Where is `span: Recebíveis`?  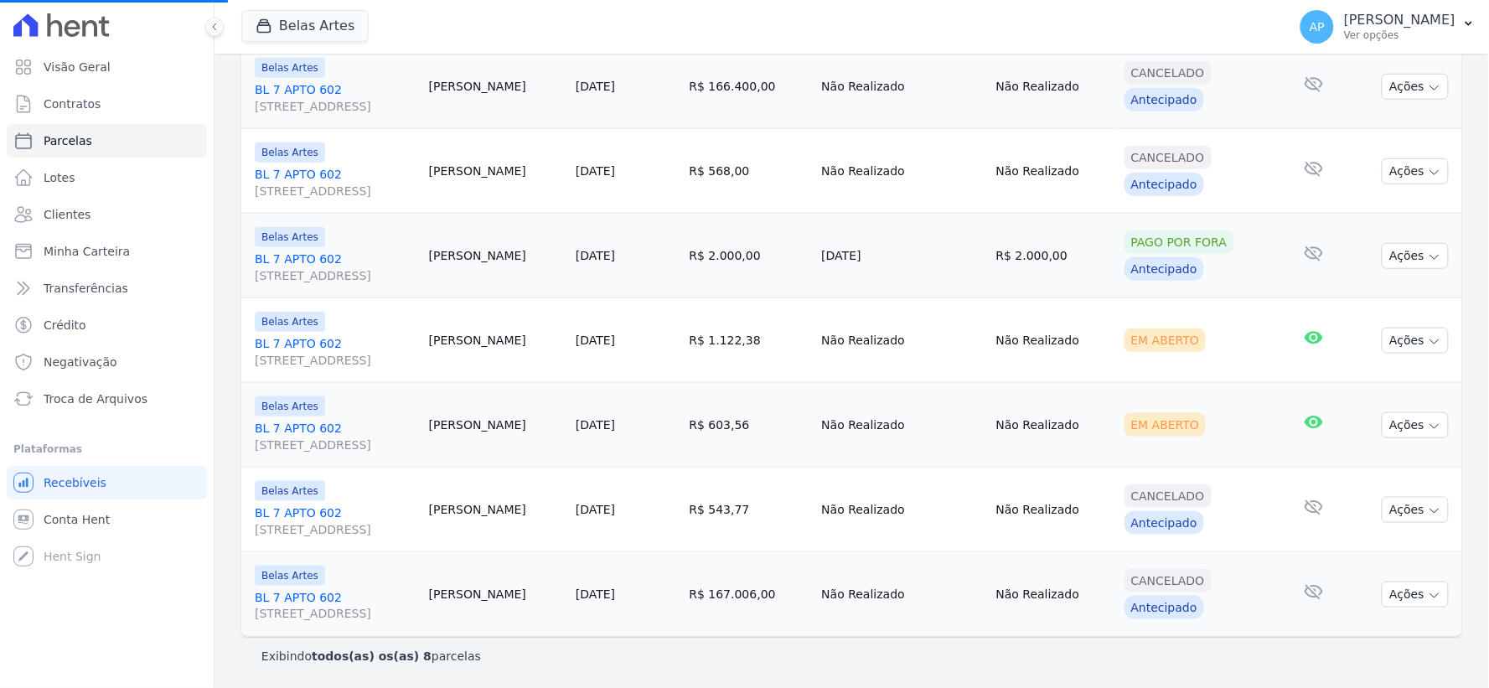
span: Recebíveis is located at coordinates (75, 483).